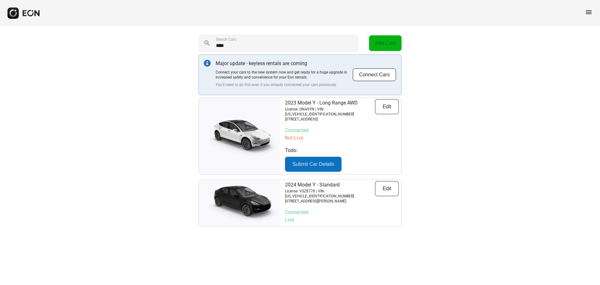 The image size is (600, 285). Describe the element at coordinates (313, 164) in the screenshot. I see `button: Submit Car Details` at that location.